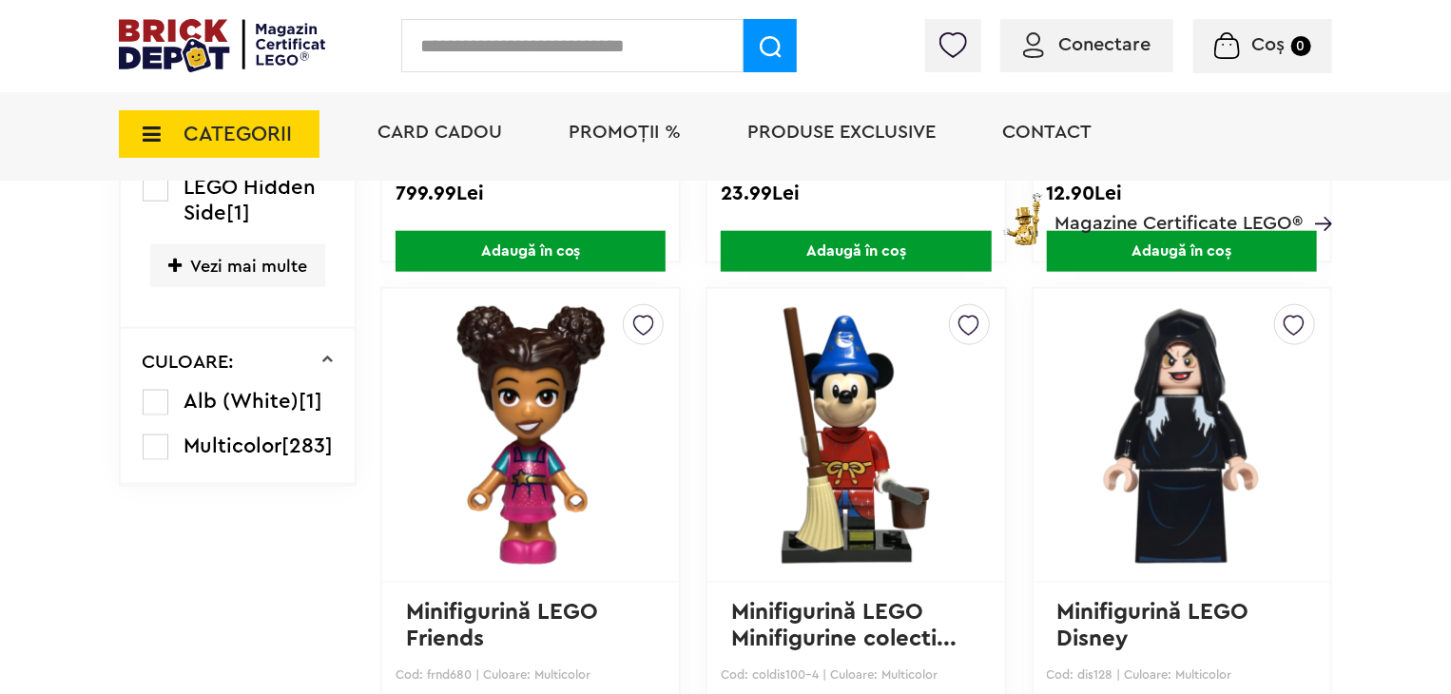  Describe the element at coordinates (1178, 211) in the screenshot. I see `span: Magazine Certificate LEGO®` at that location.